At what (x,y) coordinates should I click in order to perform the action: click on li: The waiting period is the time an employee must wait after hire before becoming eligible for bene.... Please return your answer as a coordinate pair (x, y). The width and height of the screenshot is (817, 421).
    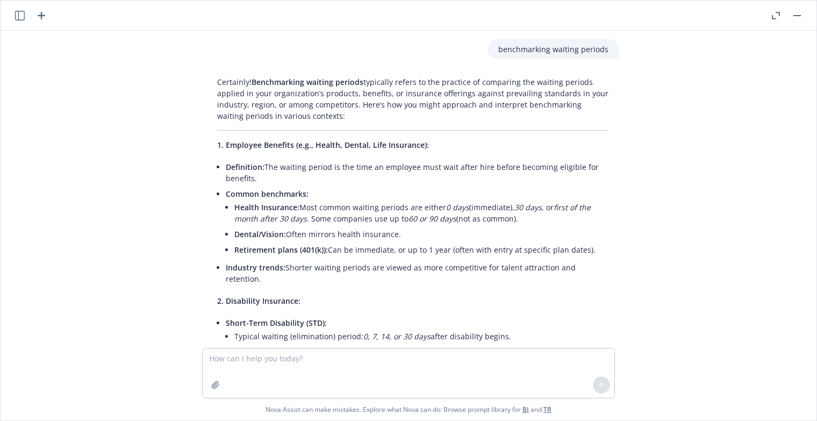
    Looking at the image, I should click on (417, 173).